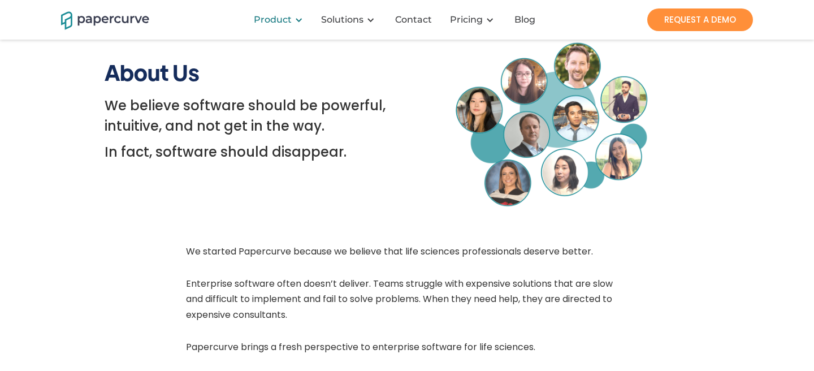 This screenshot has width=814, height=371. I want to click on a: home, so click(98, 19).